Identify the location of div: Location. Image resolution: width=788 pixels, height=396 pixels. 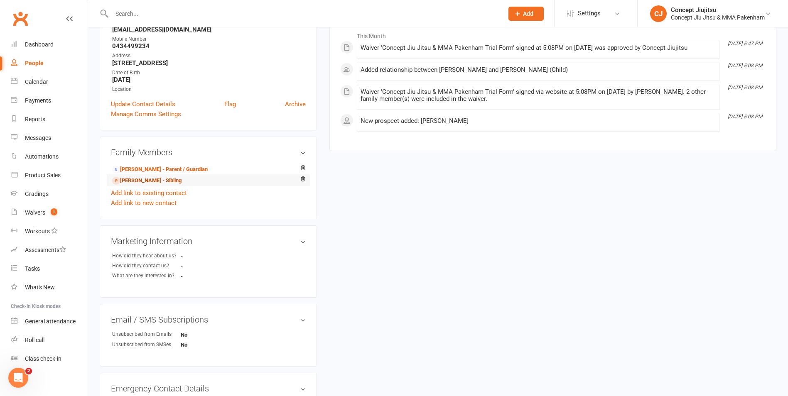
(209, 89).